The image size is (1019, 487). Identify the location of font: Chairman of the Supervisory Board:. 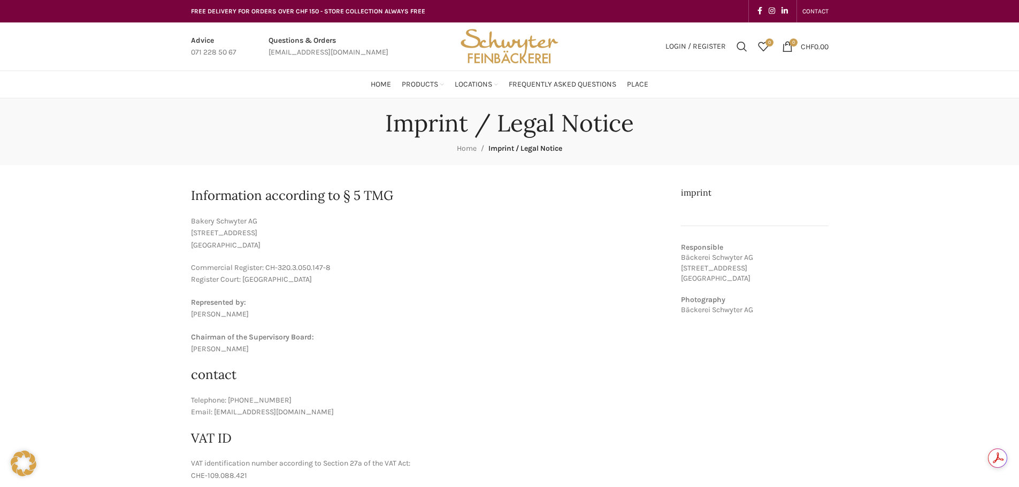
(253, 337).